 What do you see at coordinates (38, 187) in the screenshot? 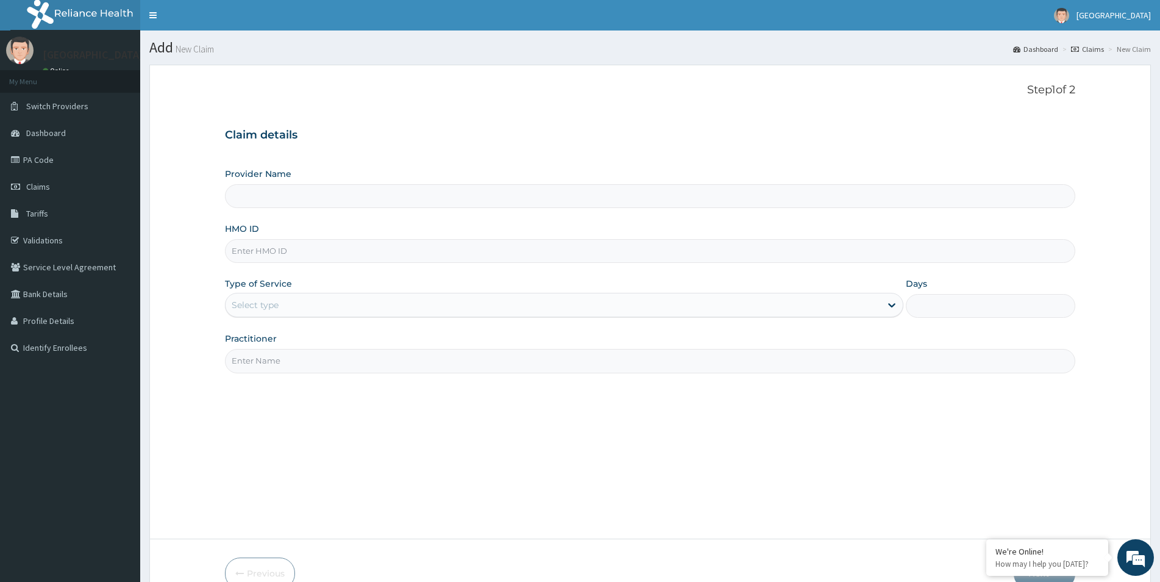
I see `span: Claims` at bounding box center [38, 187].